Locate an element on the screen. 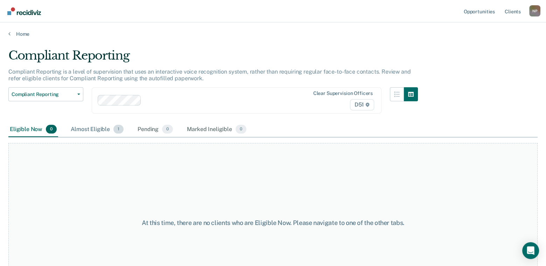 The image size is (546, 266). img: Recidiviz is located at coordinates (24, 11).